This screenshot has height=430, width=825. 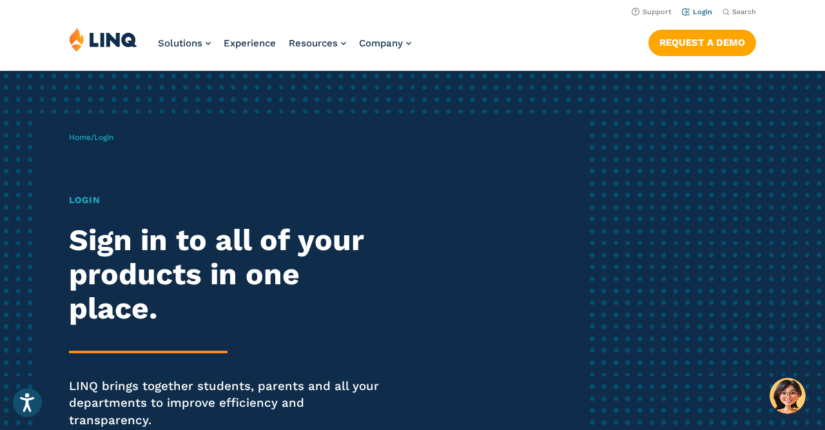 I want to click on a: Resources, so click(x=317, y=43).